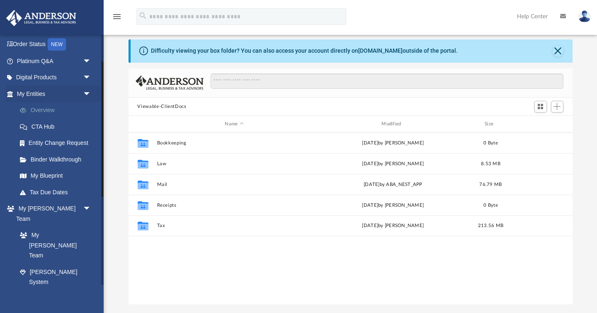 Image resolution: width=597 pixels, height=313 pixels. What do you see at coordinates (491, 184) in the screenshot?
I see `span: 76.79 MB` at bounding box center [491, 184].